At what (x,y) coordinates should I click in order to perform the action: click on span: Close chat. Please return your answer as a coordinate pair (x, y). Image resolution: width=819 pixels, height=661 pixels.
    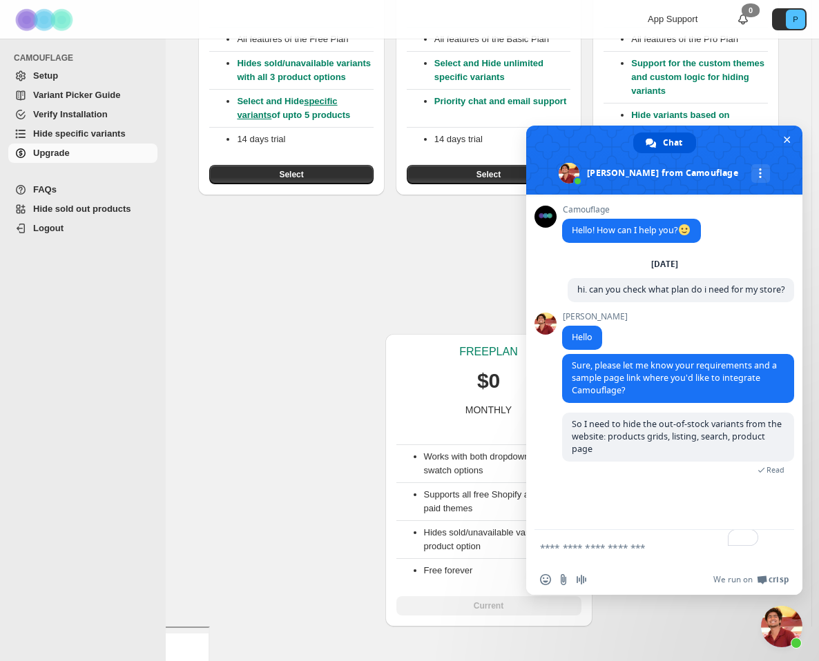
    Looking at the image, I should click on (786, 139).